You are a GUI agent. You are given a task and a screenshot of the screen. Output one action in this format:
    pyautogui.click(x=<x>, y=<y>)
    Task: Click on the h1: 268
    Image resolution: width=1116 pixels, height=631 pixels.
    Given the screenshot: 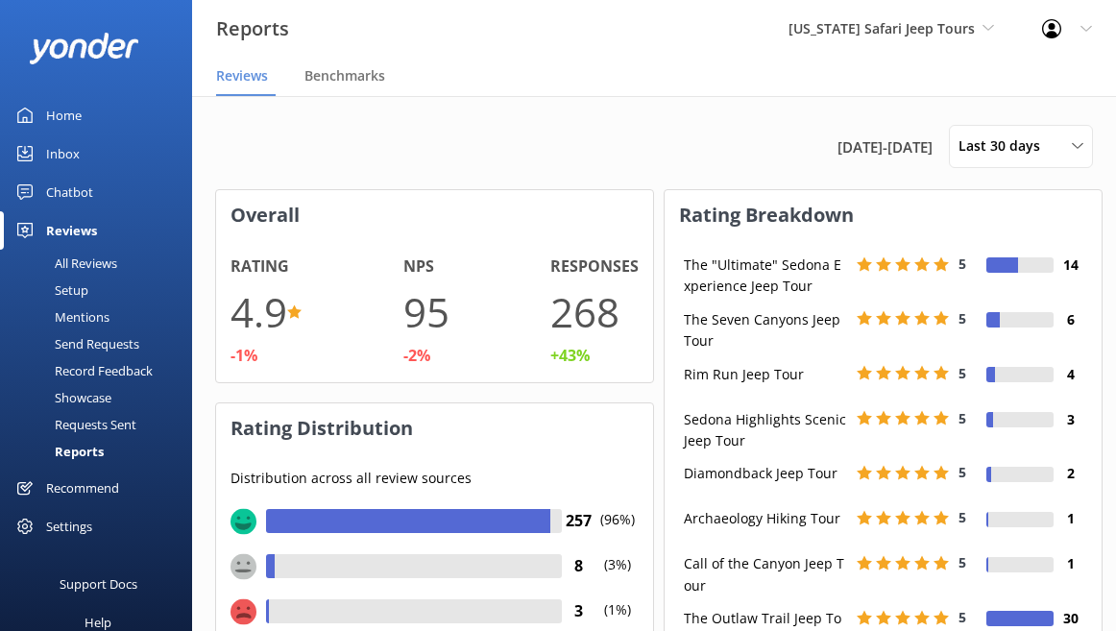 What is the action you would take?
    pyautogui.click(x=585, y=311)
    